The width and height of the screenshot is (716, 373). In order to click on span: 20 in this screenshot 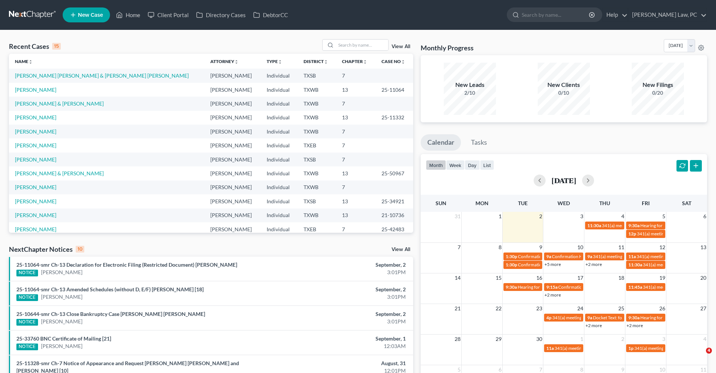, I will do `click(703, 278)`.